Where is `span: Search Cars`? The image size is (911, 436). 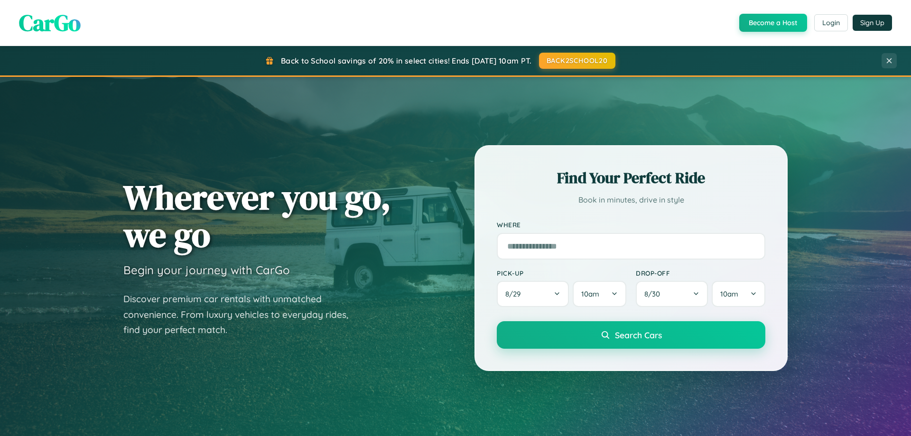
span: Search Cars is located at coordinates (638, 335).